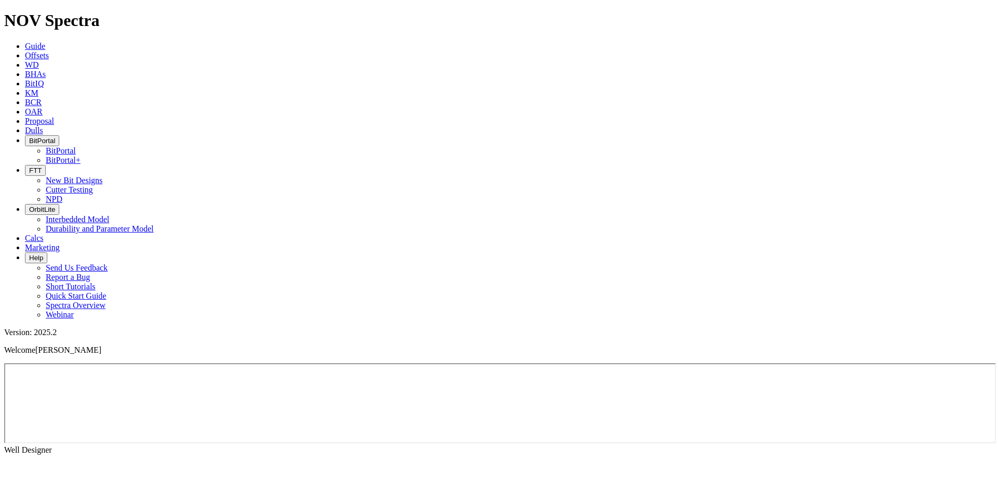 The image size is (998, 499). What do you see at coordinates (34, 238) in the screenshot?
I see `span: Calcs` at bounding box center [34, 238].